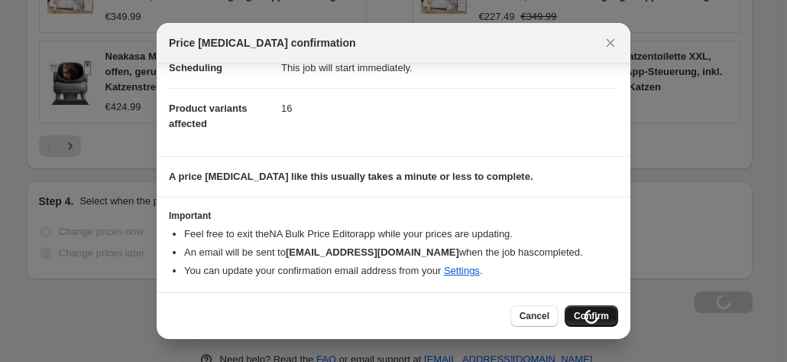  Describe the element at coordinates (534, 316) in the screenshot. I see `span: Cancel` at that location.